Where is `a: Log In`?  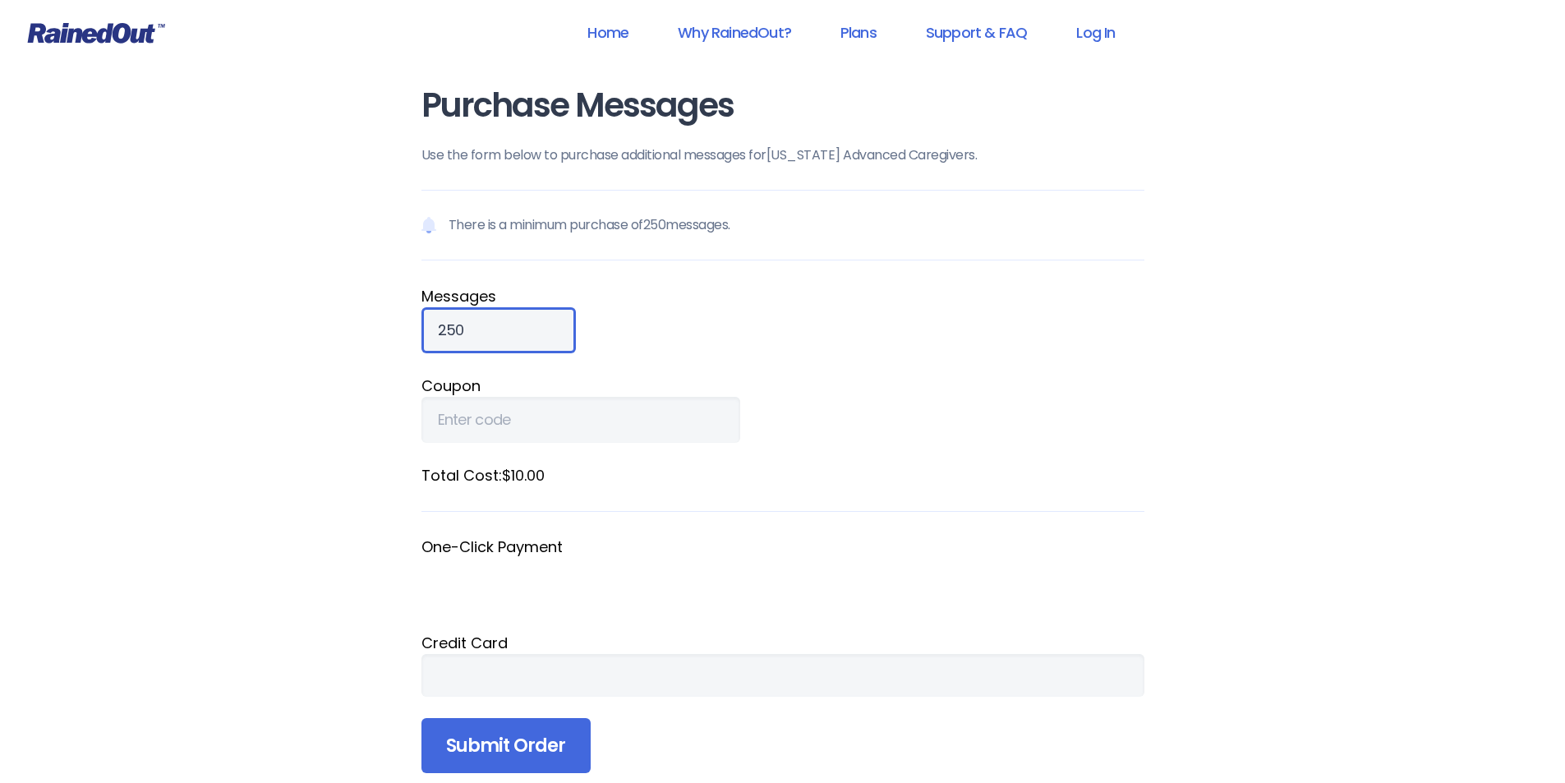
a: Log In is located at coordinates (1095, 32).